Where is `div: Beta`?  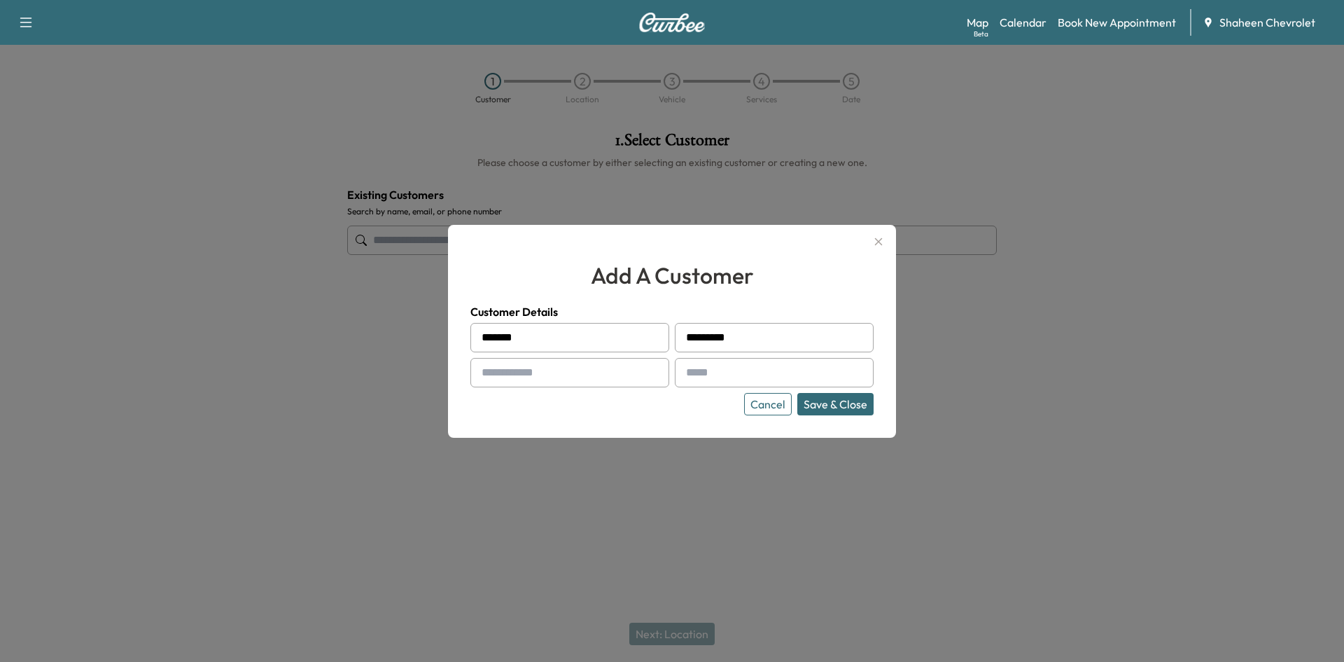
div: Beta is located at coordinates (981, 34).